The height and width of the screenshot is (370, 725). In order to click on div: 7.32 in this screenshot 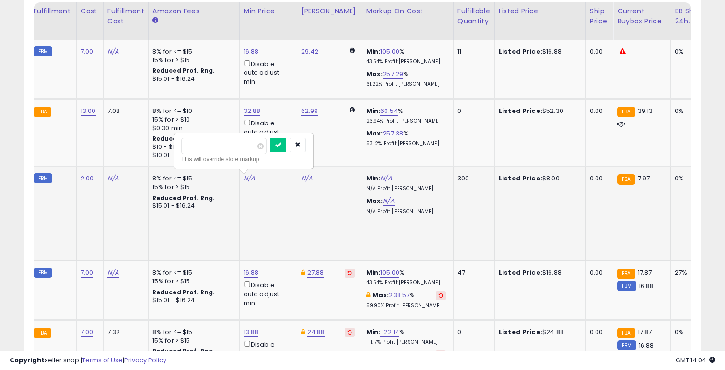, I will do `click(124, 333)`.